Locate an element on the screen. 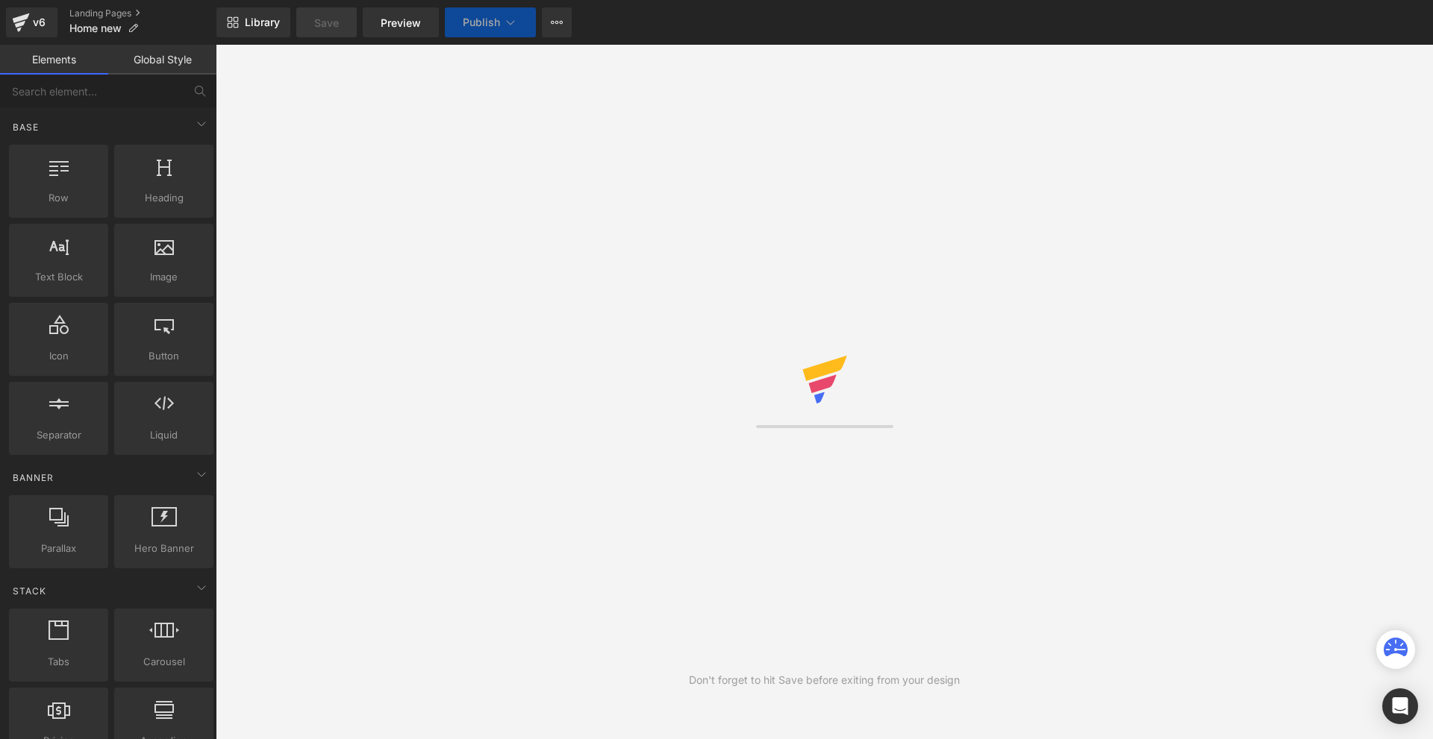  a: v6 is located at coordinates (31, 22).